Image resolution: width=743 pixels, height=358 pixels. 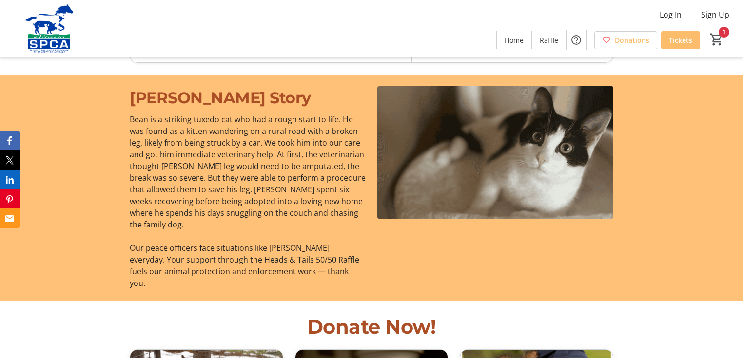 What do you see at coordinates (576, 40) in the screenshot?
I see `button: Help` at bounding box center [576, 40].